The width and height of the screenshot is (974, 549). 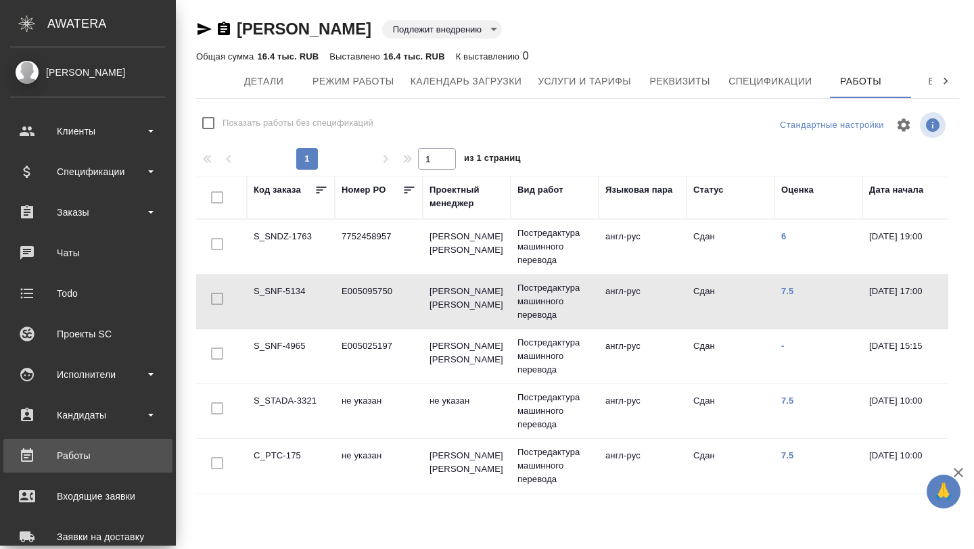 What do you see at coordinates (88, 415) in the screenshot?
I see `div: Кандидаты` at bounding box center [88, 415].